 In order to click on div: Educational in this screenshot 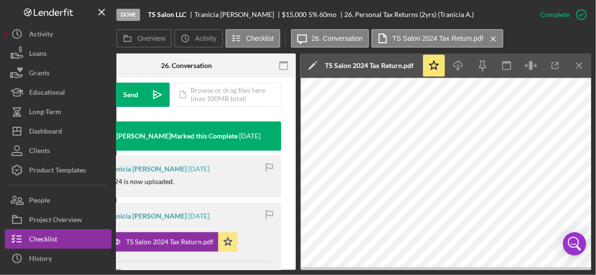, I will do `click(47, 93)`.